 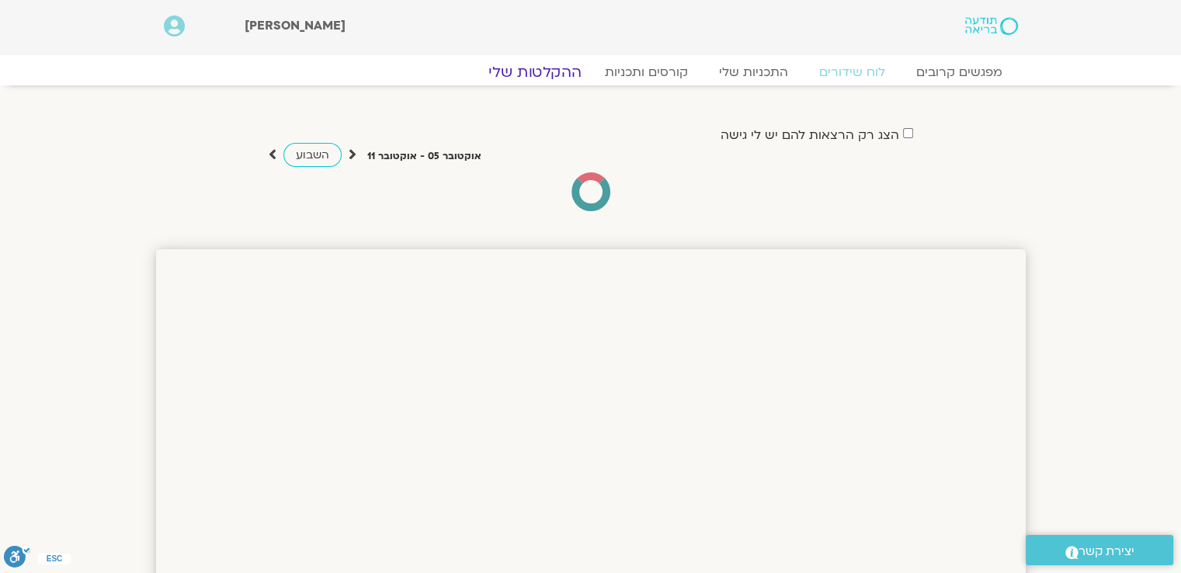 I want to click on a: קורסים ותכניות, so click(x=646, y=72).